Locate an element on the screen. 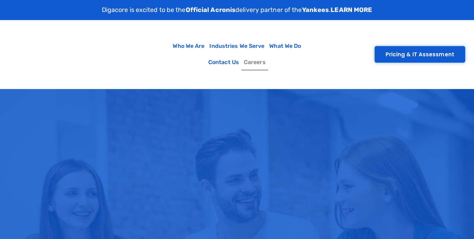 The width and height of the screenshot is (474, 239). a: LEARN MORE is located at coordinates (352, 10).